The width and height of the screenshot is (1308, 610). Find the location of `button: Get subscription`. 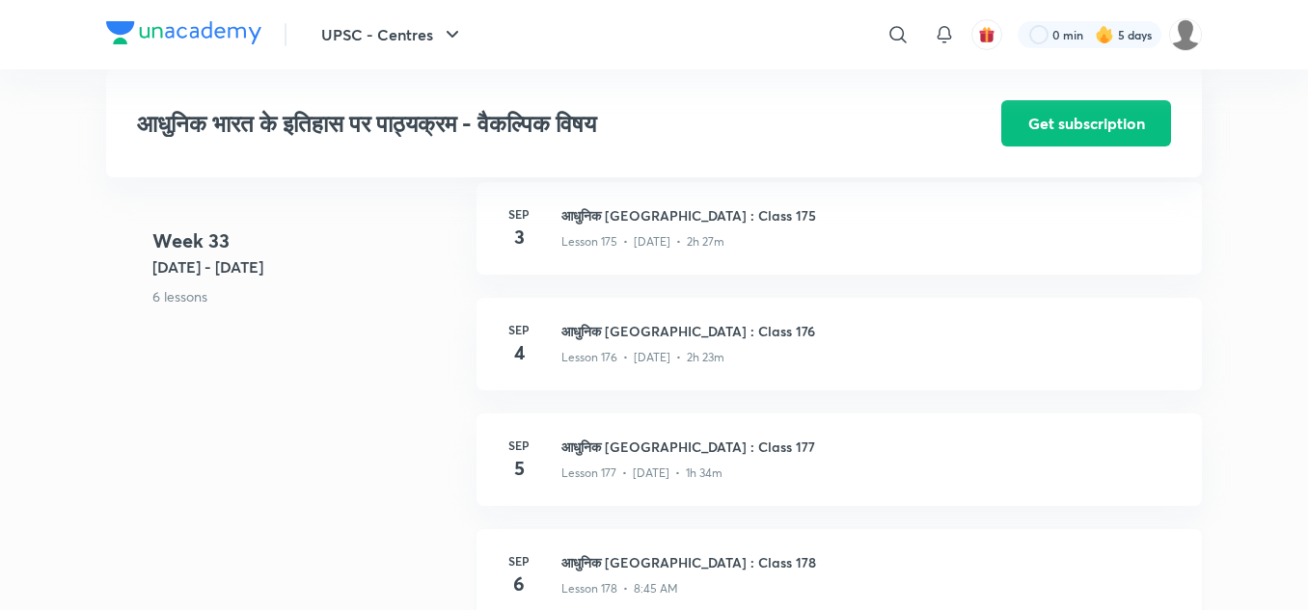

button: Get subscription is located at coordinates (1086, 123).